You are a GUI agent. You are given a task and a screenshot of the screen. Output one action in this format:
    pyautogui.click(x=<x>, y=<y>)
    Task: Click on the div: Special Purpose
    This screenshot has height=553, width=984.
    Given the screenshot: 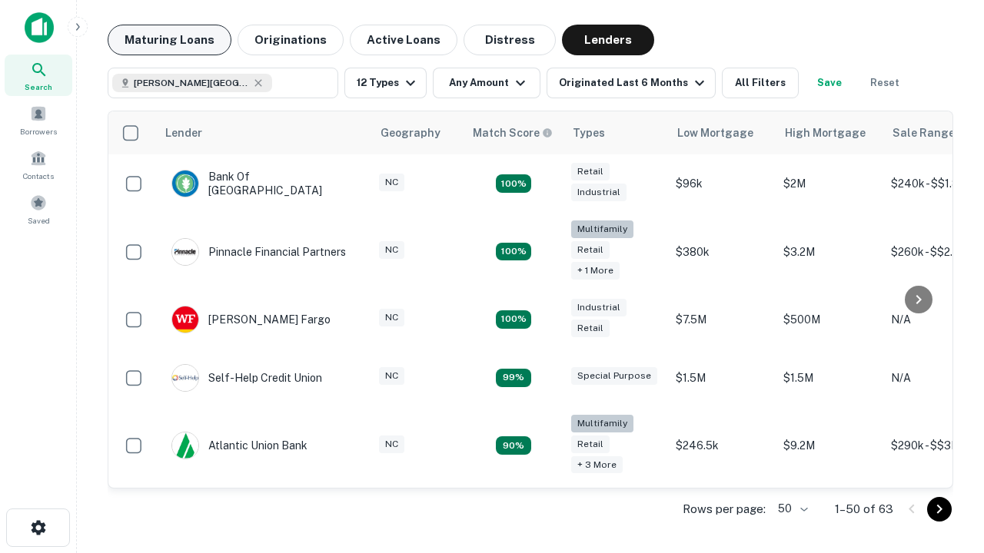 What is the action you would take?
    pyautogui.click(x=614, y=376)
    